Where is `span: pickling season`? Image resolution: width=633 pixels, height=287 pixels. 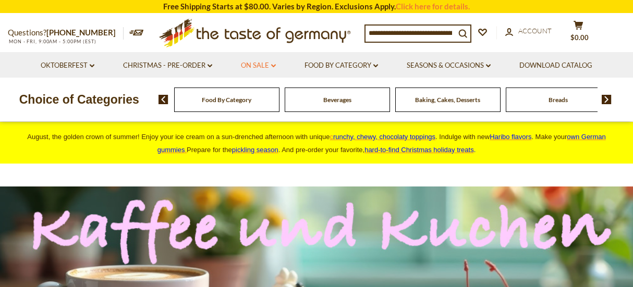
span: pickling season is located at coordinates (255, 150).